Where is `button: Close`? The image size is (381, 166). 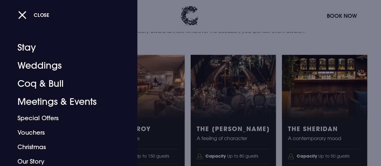 button: Close is located at coordinates (34, 15).